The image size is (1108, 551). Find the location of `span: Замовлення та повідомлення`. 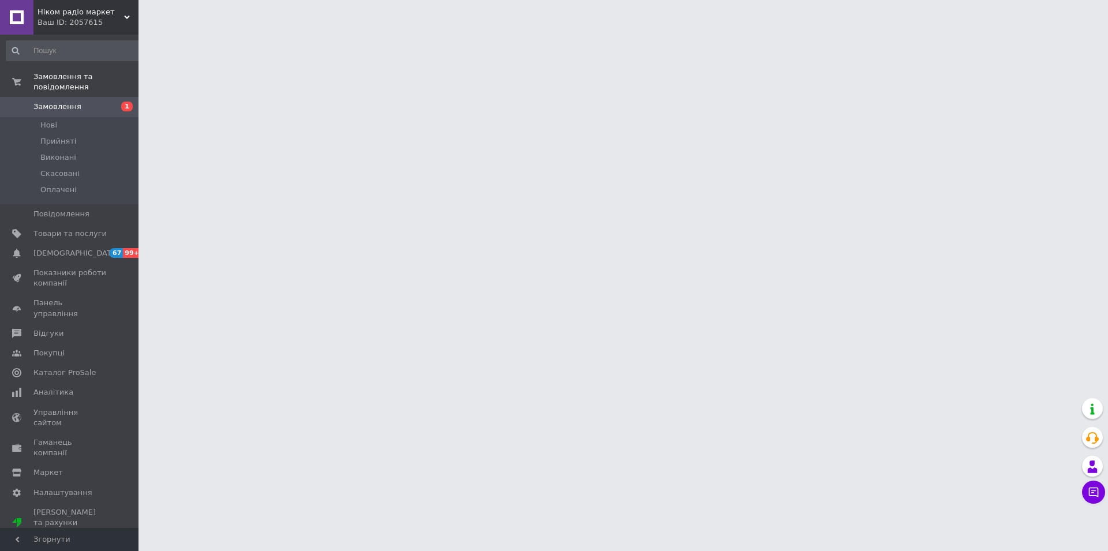

span: Замовлення та повідомлення is located at coordinates (86, 82).